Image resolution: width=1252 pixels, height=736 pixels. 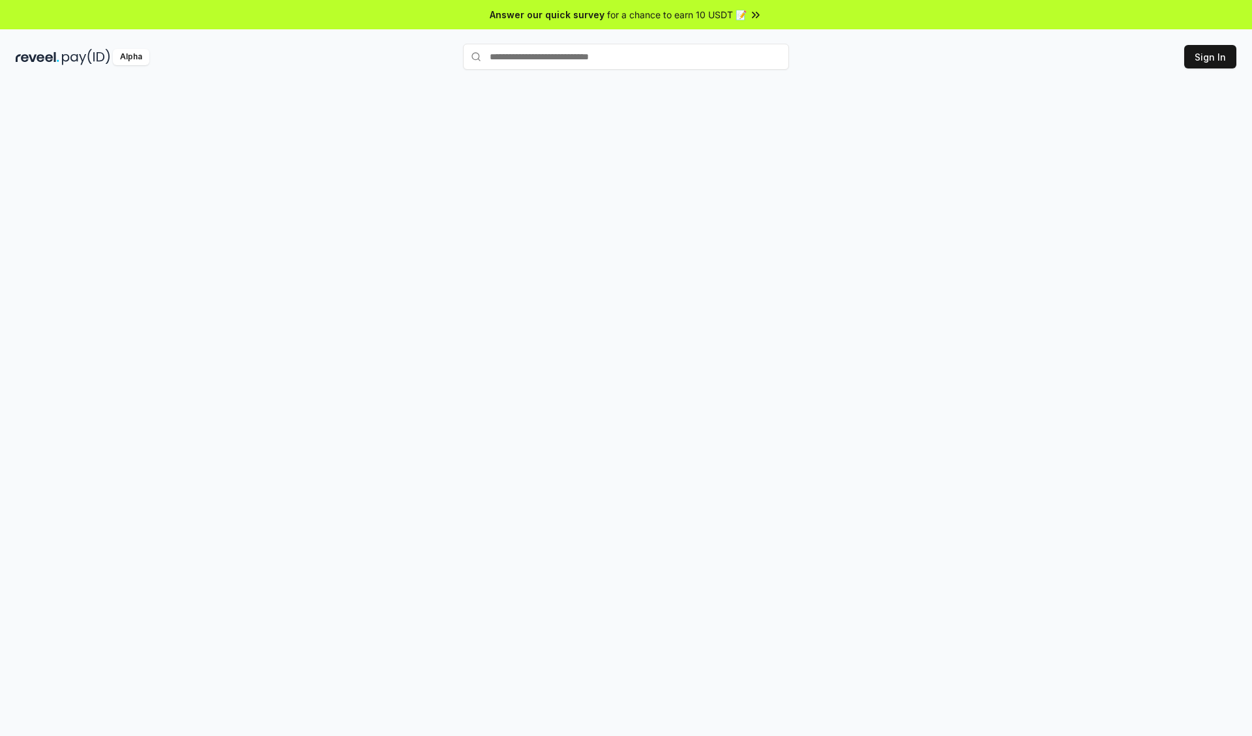 What do you see at coordinates (547, 14) in the screenshot?
I see `span: Answer our quick survey` at bounding box center [547, 14].